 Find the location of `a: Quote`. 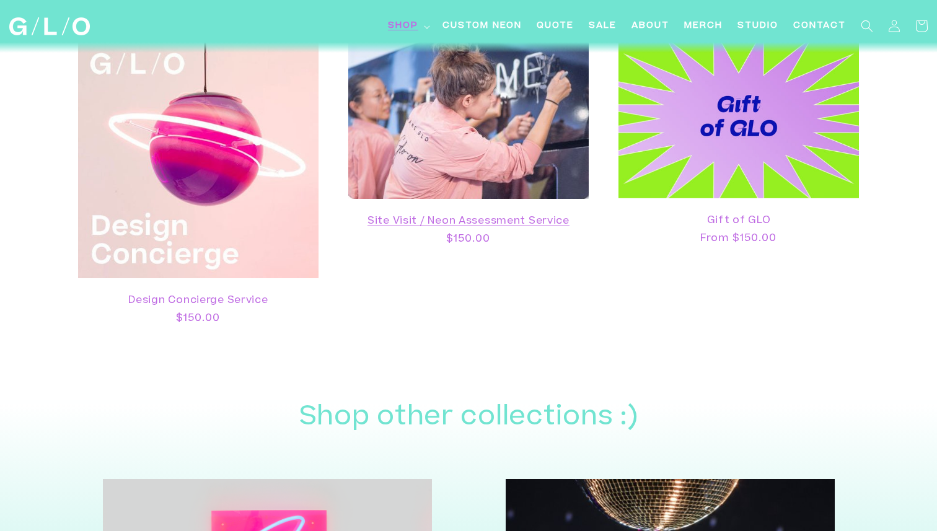

a: Quote is located at coordinates (555, 26).